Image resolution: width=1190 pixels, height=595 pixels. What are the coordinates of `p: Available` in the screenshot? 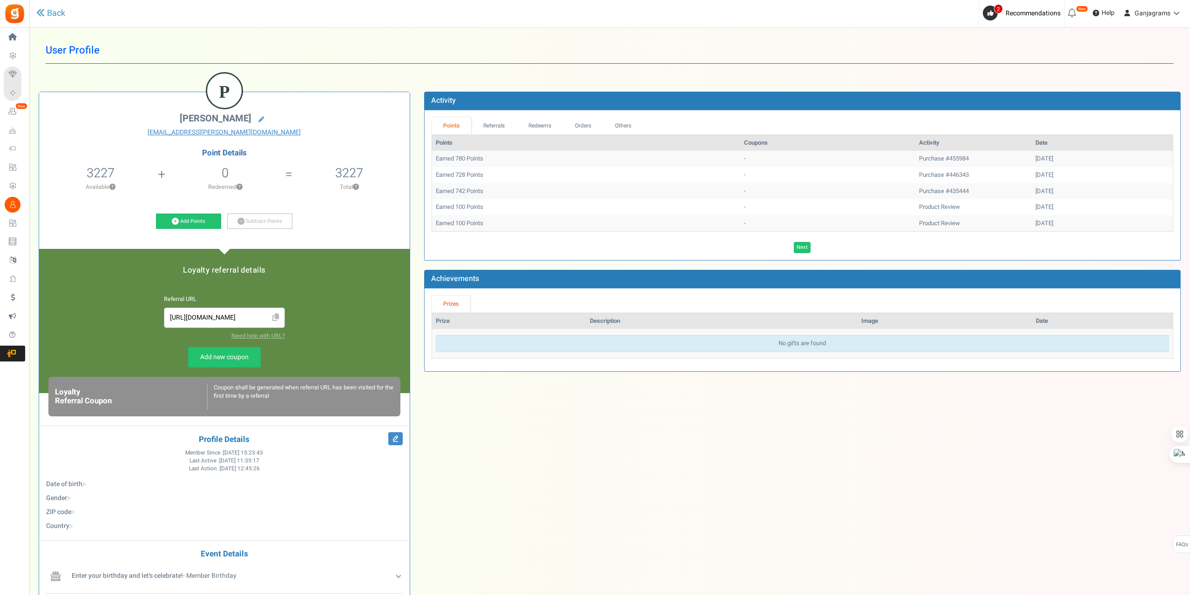 It's located at (100, 187).